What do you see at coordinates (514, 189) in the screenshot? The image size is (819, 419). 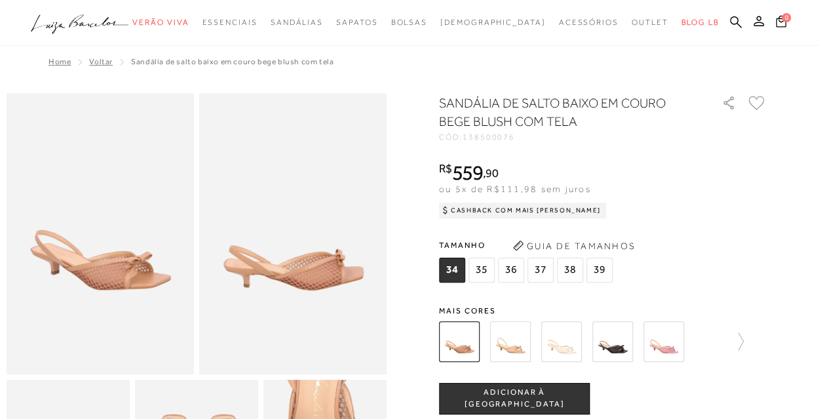 I see `span: ou 5x de R$111,98 sem juros` at bounding box center [514, 189].